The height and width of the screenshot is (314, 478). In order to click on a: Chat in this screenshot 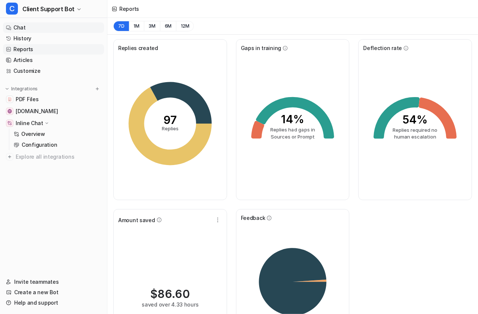, I will do `click(53, 28)`.